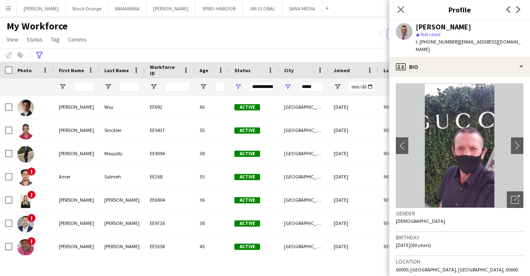 The width and height of the screenshot is (530, 276). What do you see at coordinates (460, 237) in the screenshot?
I see `h3: Birthday` at bounding box center [460, 237].